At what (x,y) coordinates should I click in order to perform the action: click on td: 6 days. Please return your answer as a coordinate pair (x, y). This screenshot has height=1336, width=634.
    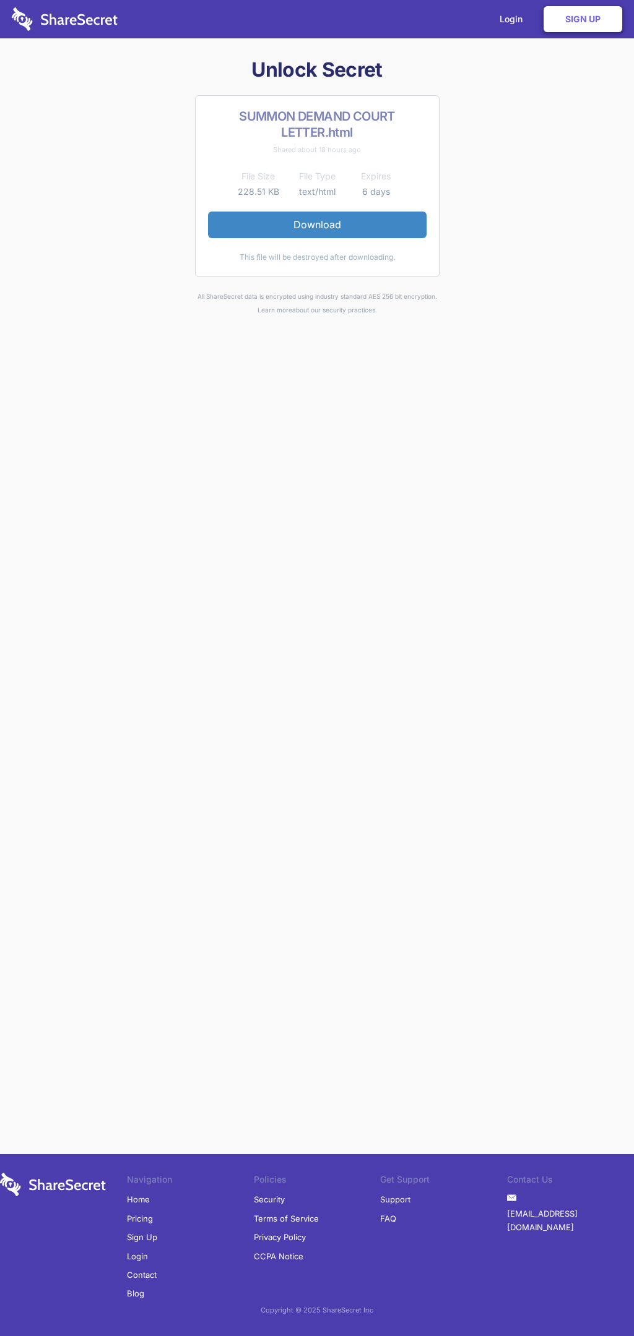
    Looking at the image, I should click on (376, 192).